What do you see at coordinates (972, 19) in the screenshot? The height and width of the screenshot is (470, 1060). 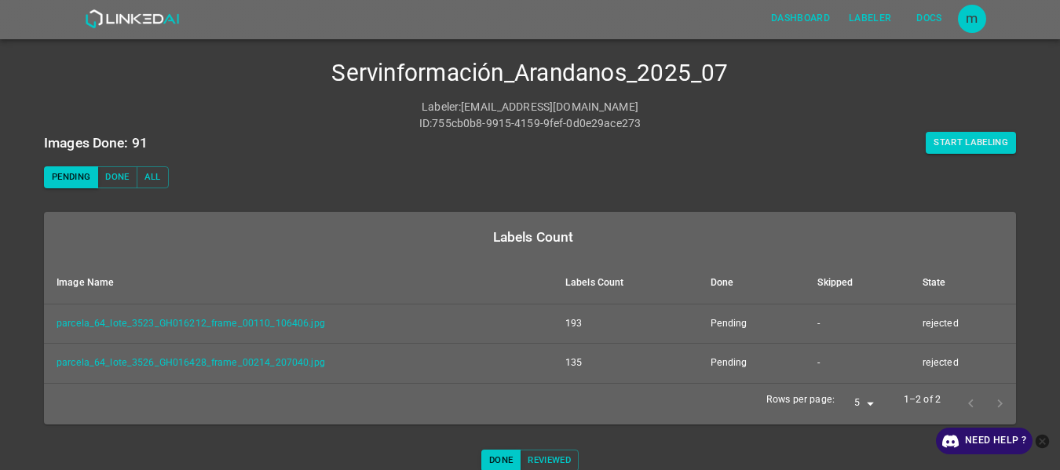 I see `button: Open settings` at bounding box center [972, 19].